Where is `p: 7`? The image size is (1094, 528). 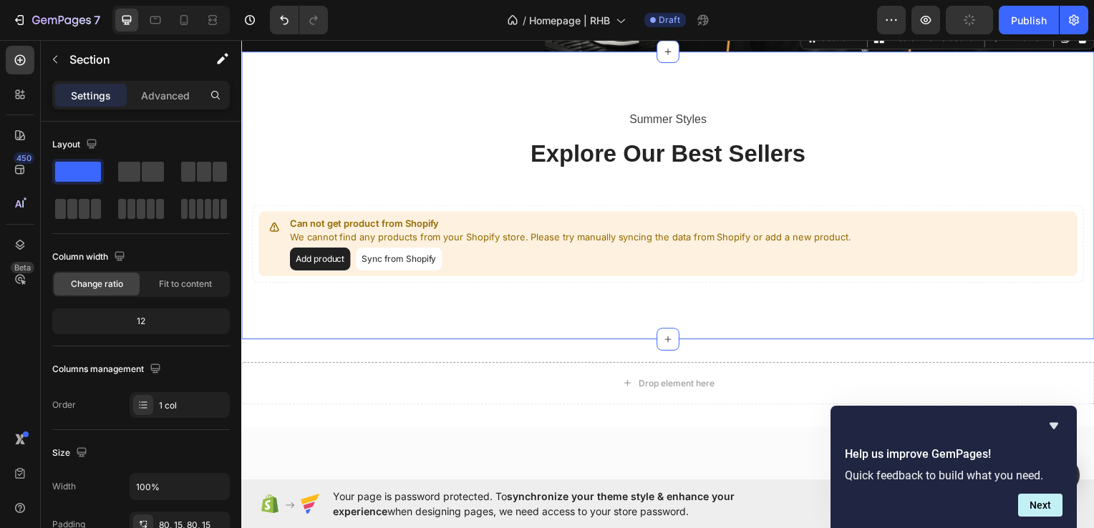
p: 7 is located at coordinates (97, 20).